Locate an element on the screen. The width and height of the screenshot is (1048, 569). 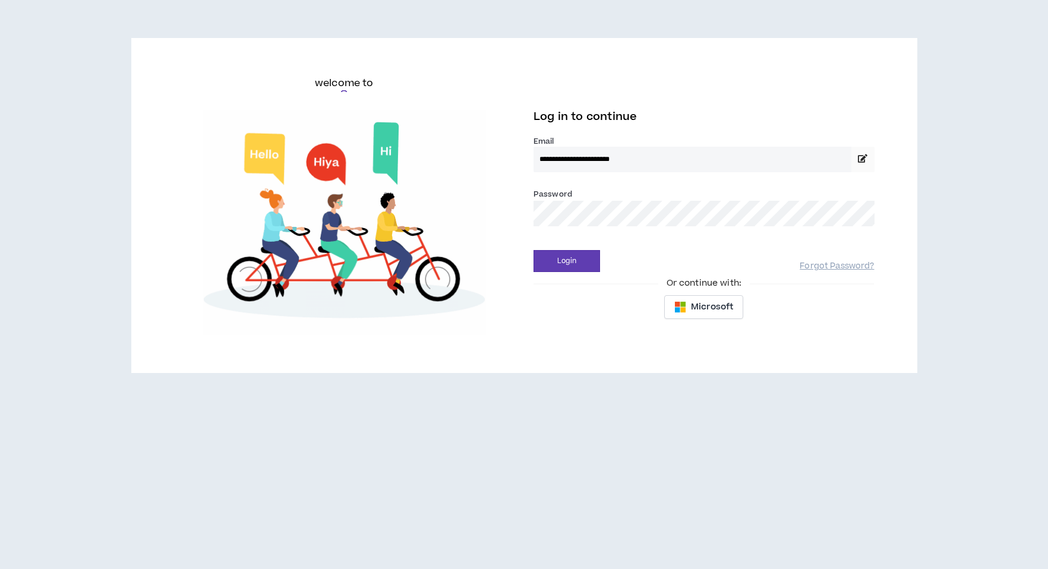
button: Login is located at coordinates (567, 261).